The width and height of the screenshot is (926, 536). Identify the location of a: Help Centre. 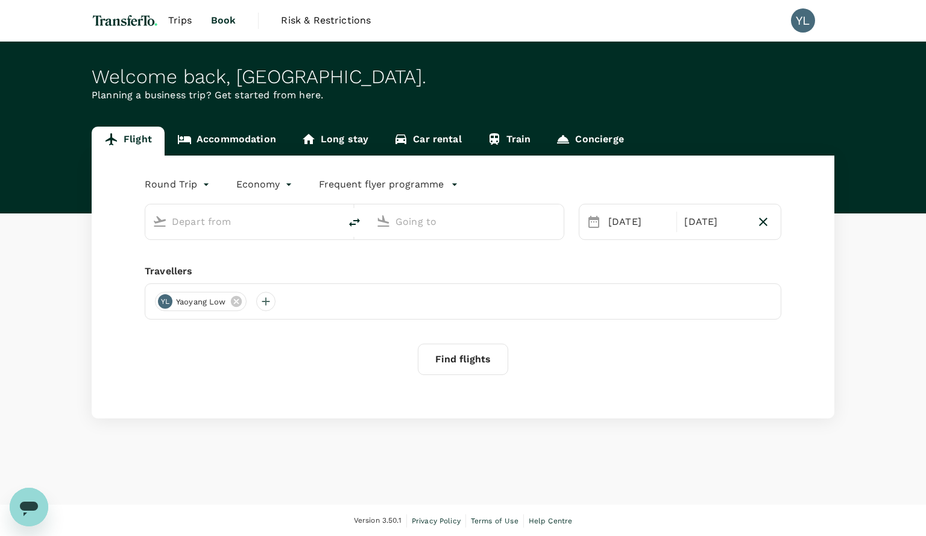
(550, 521).